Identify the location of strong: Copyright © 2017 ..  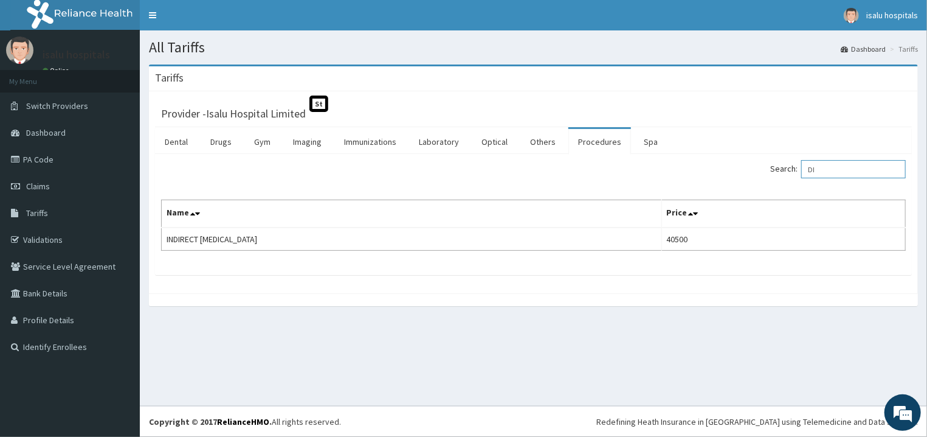
(210, 421).